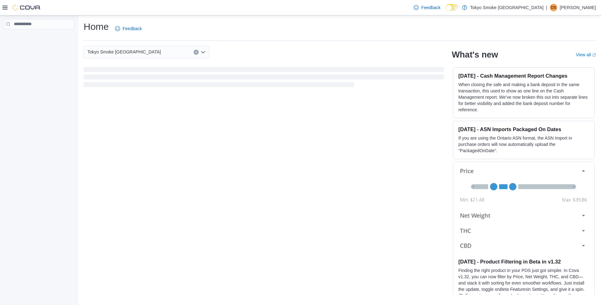 The height and width of the screenshot is (305, 601). Describe the element at coordinates (553, 8) in the screenshot. I see `span: DS` at that location.